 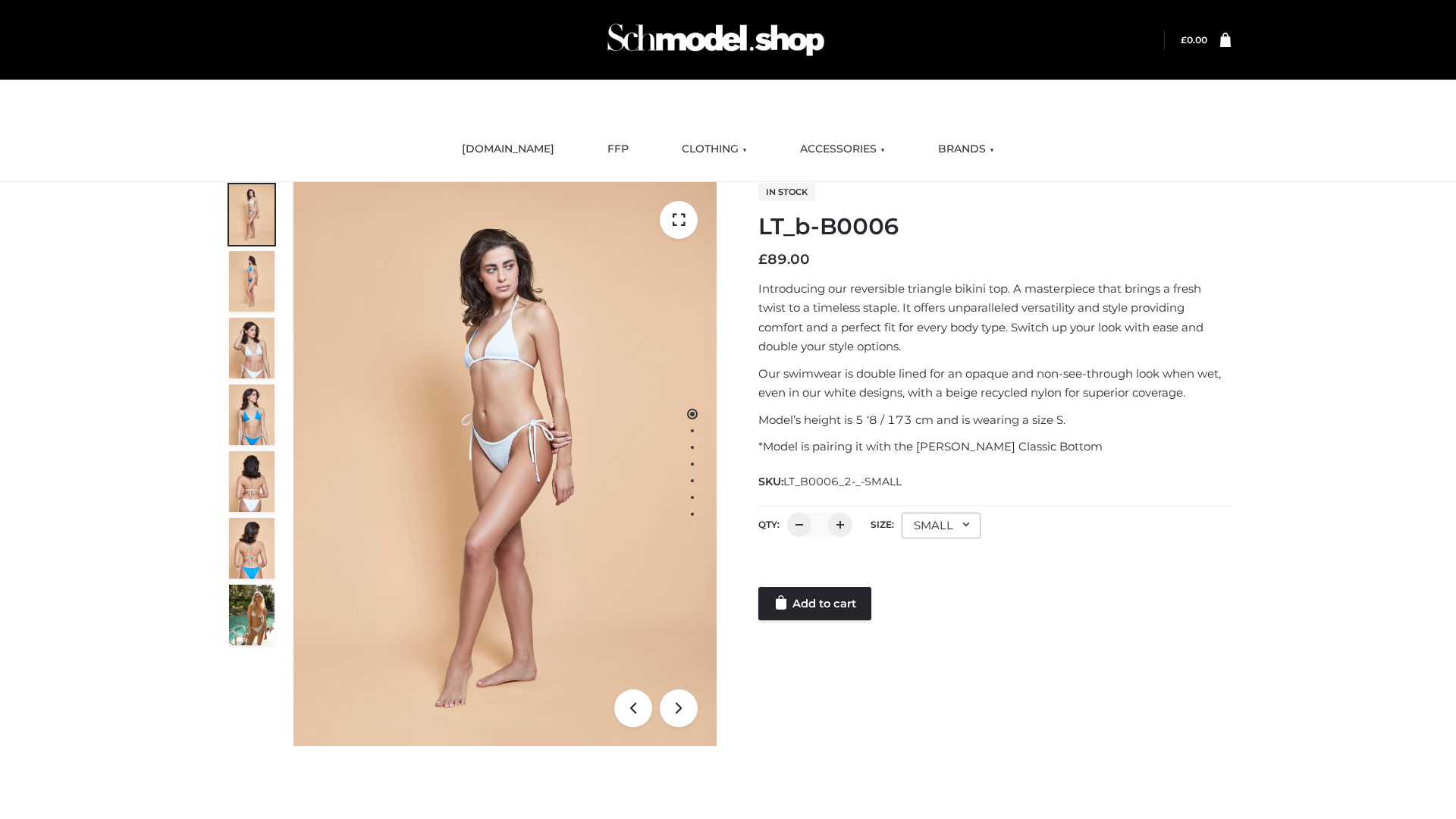 What do you see at coordinates (966, 149) in the screenshot?
I see `a: BRANDS` at bounding box center [966, 149].